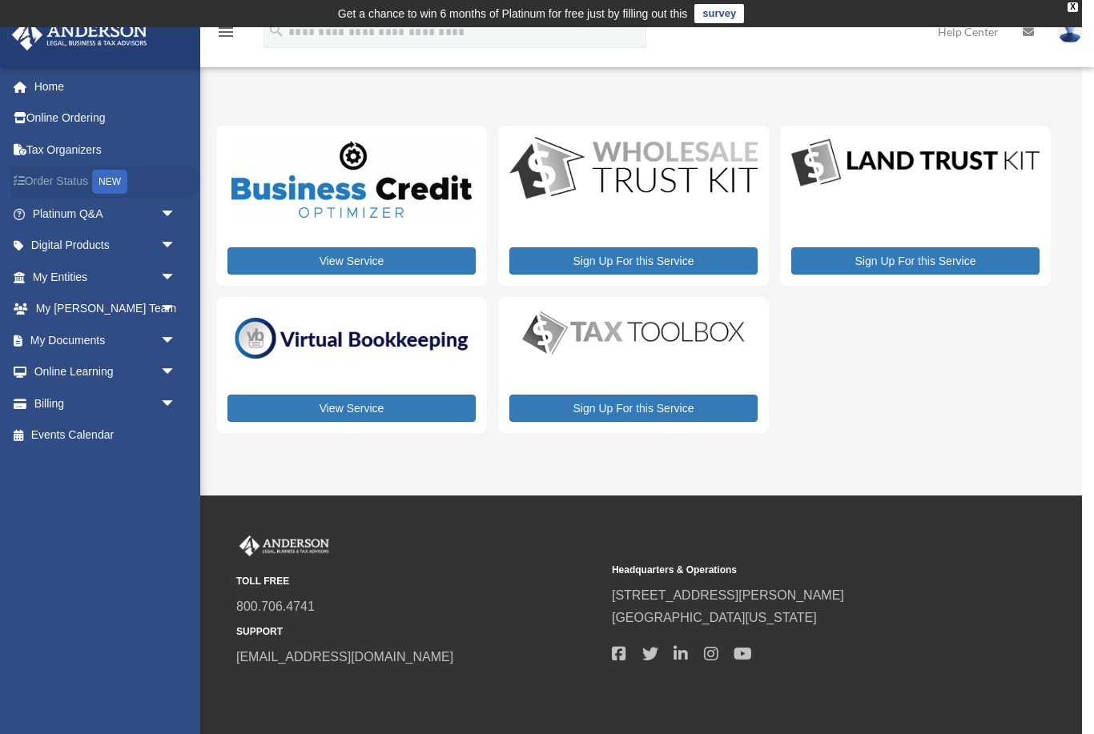  What do you see at coordinates (915, 163) in the screenshot?
I see `img: LandTrust_lgo-1.jpg` at bounding box center [915, 163].